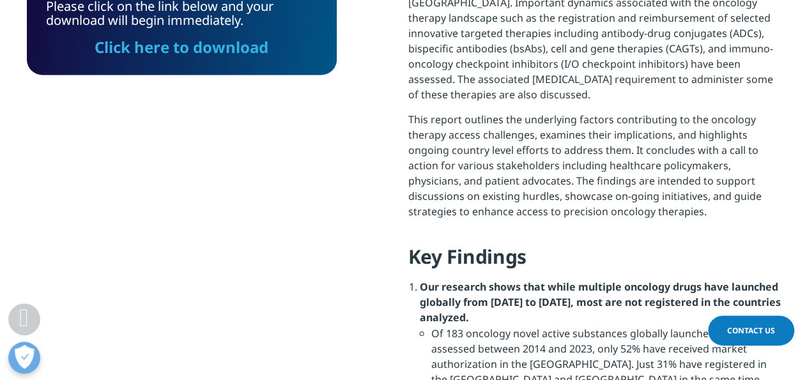 The height and width of the screenshot is (380, 807). Describe the element at coordinates (751, 330) in the screenshot. I see `a: Contact Us` at that location.